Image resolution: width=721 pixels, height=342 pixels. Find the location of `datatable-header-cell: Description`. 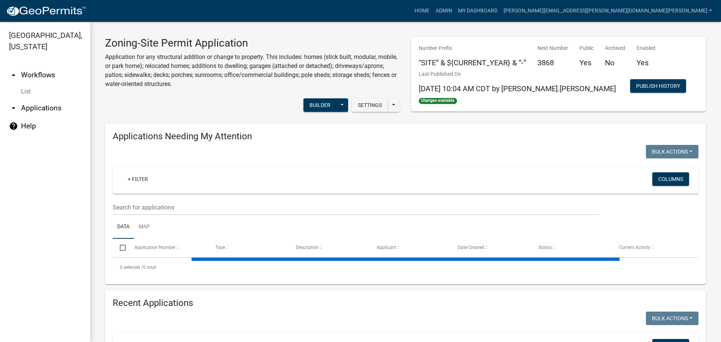

datatable-header-cell: Description is located at coordinates (329, 248).